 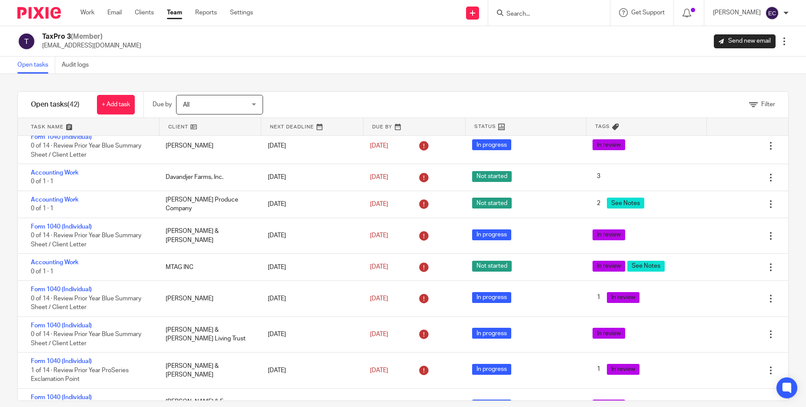 I want to click on input: Search, so click(x=545, y=14).